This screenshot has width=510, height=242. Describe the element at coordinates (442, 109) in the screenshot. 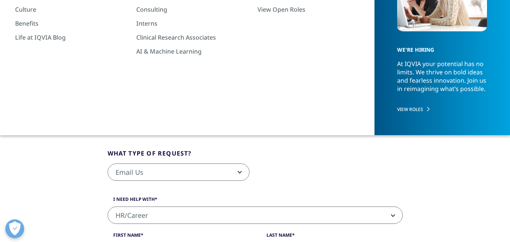

I see `a: VIEW ROLES` at that location.